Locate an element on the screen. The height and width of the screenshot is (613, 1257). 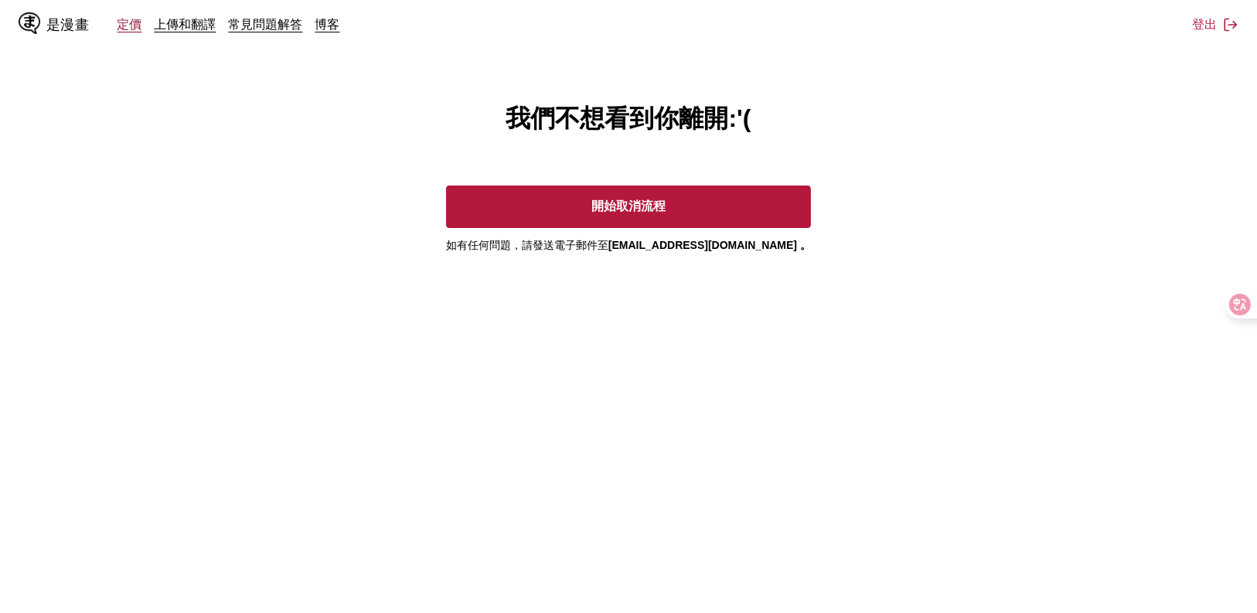
font: 定價 is located at coordinates (130, 24).